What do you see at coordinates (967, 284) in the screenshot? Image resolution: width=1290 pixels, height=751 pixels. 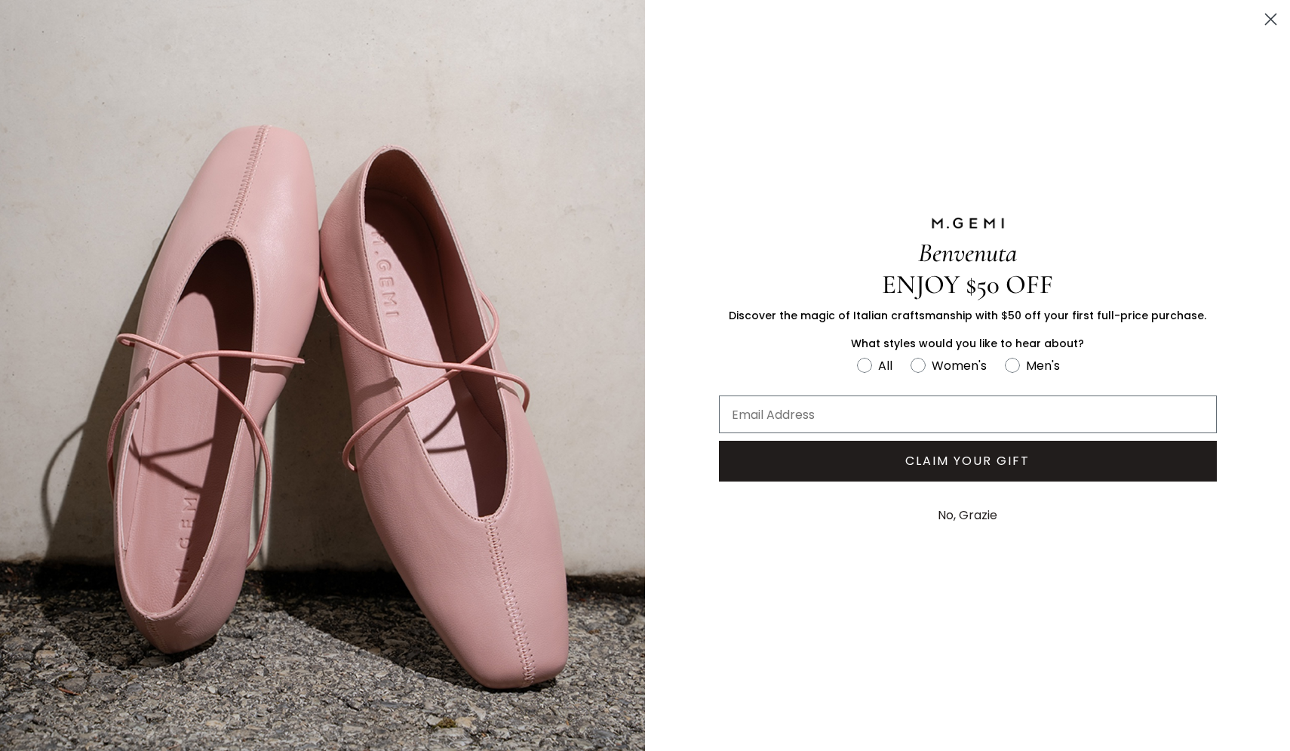 I see `span: ENJOY $50 OFF` at bounding box center [967, 284].